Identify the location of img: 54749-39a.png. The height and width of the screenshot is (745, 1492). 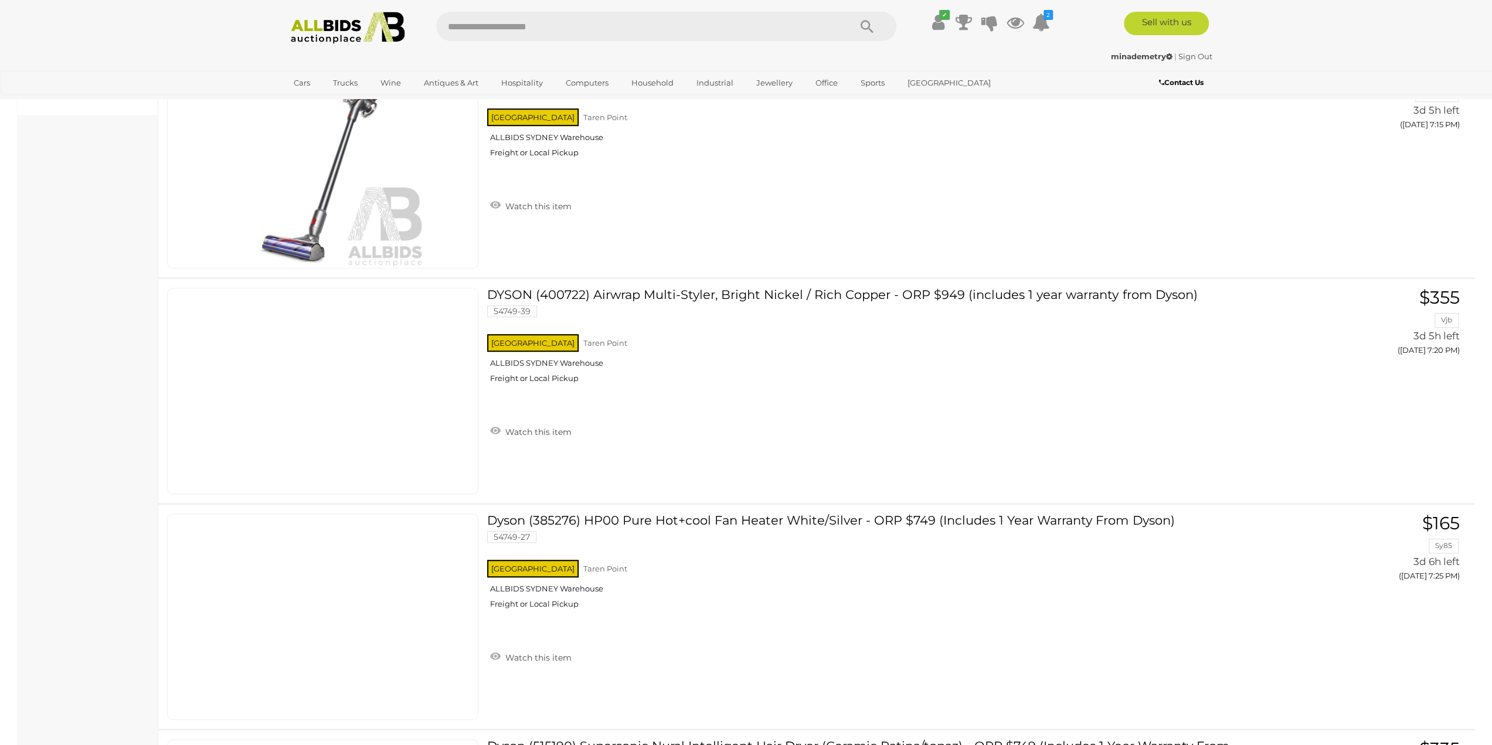
(323, 391).